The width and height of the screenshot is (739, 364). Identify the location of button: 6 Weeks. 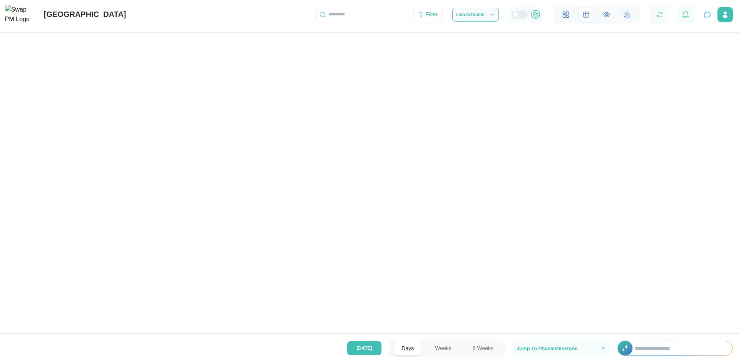
(483, 348).